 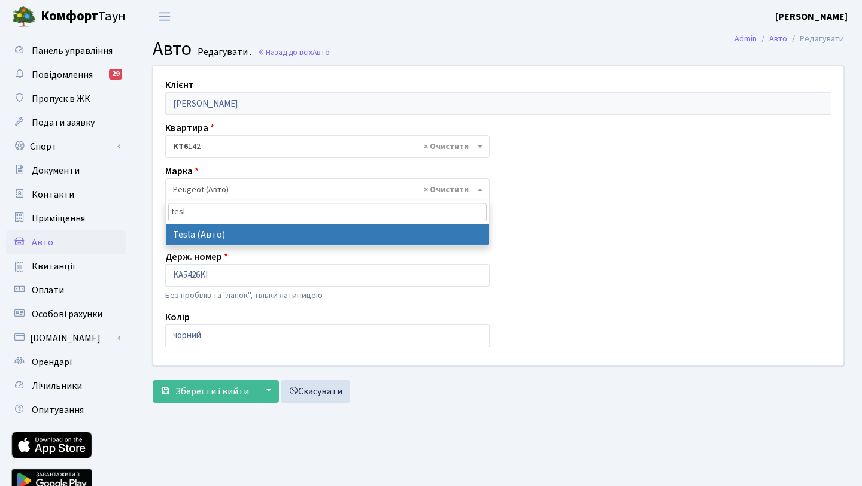 I want to click on a: Повідомлення29, so click(x=66, y=75).